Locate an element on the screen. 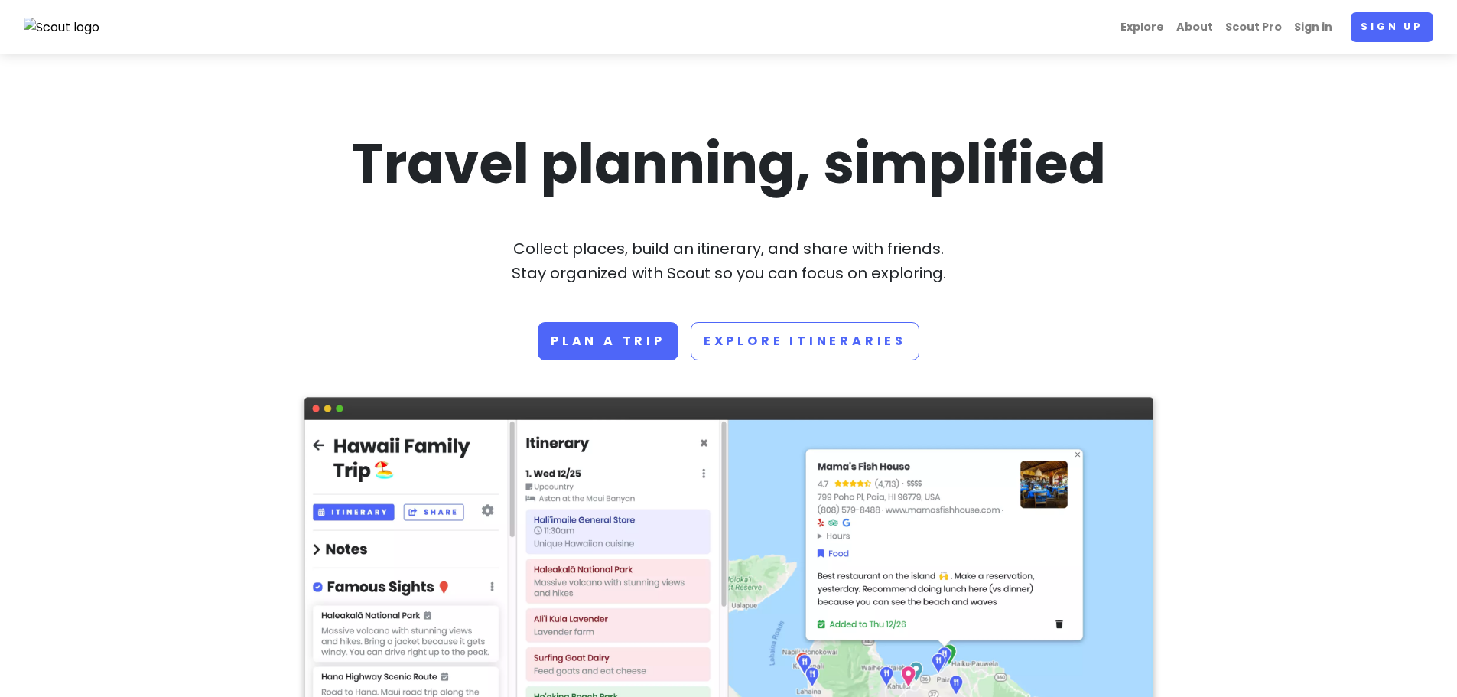  a: Scout Pro is located at coordinates (1254, 27).